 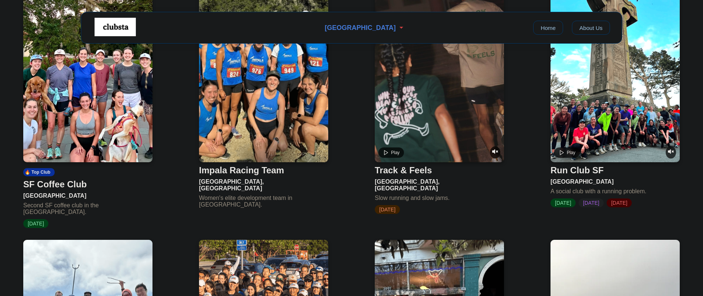 What do you see at coordinates (591, 28) in the screenshot?
I see `a: About Us` at bounding box center [591, 28].